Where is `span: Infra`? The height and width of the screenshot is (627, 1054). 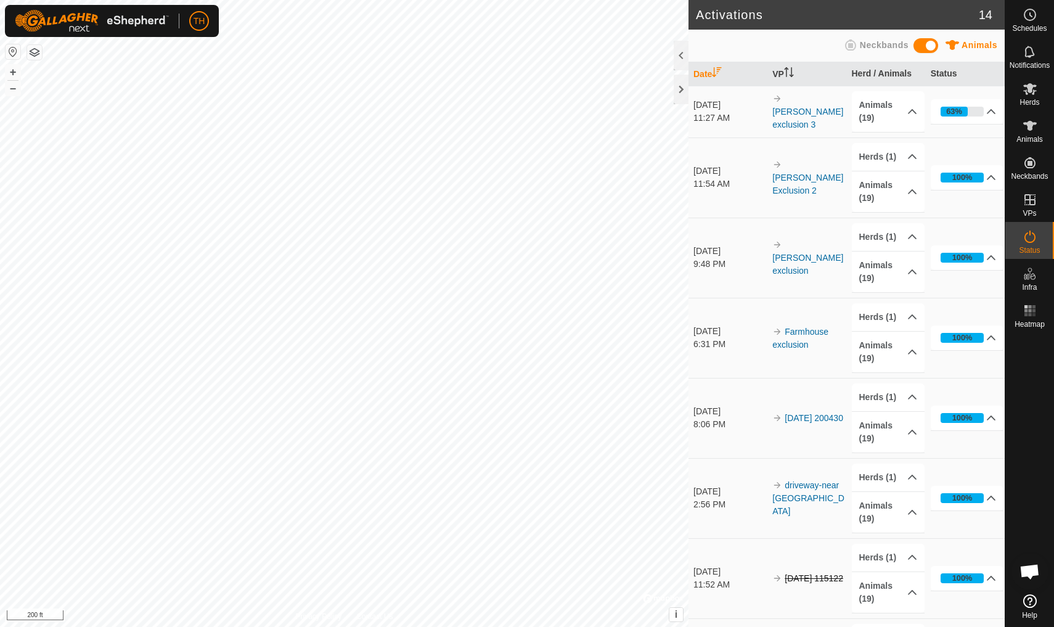 span: Infra is located at coordinates (1029, 287).